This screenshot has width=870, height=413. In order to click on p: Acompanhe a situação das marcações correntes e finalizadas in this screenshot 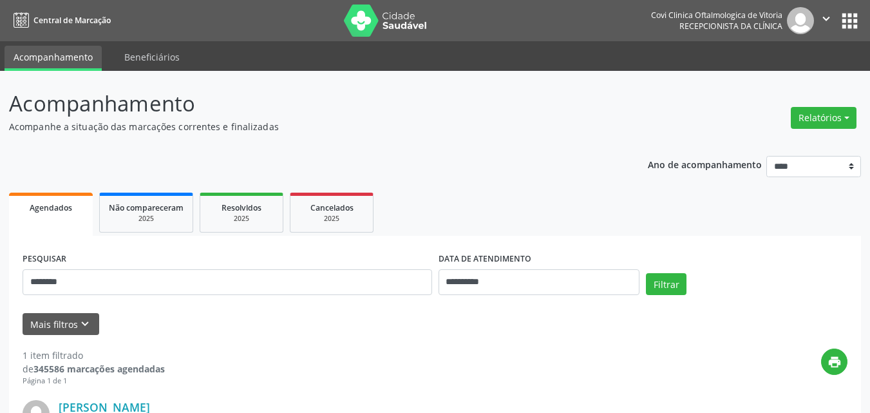, I will do `click(307, 126)`.